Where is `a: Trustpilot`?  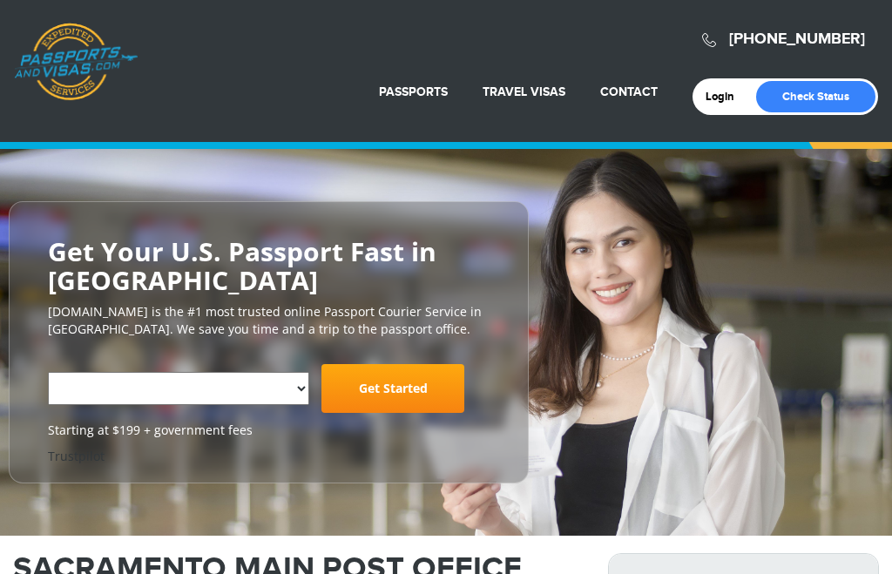 a: Trustpilot is located at coordinates (76, 456).